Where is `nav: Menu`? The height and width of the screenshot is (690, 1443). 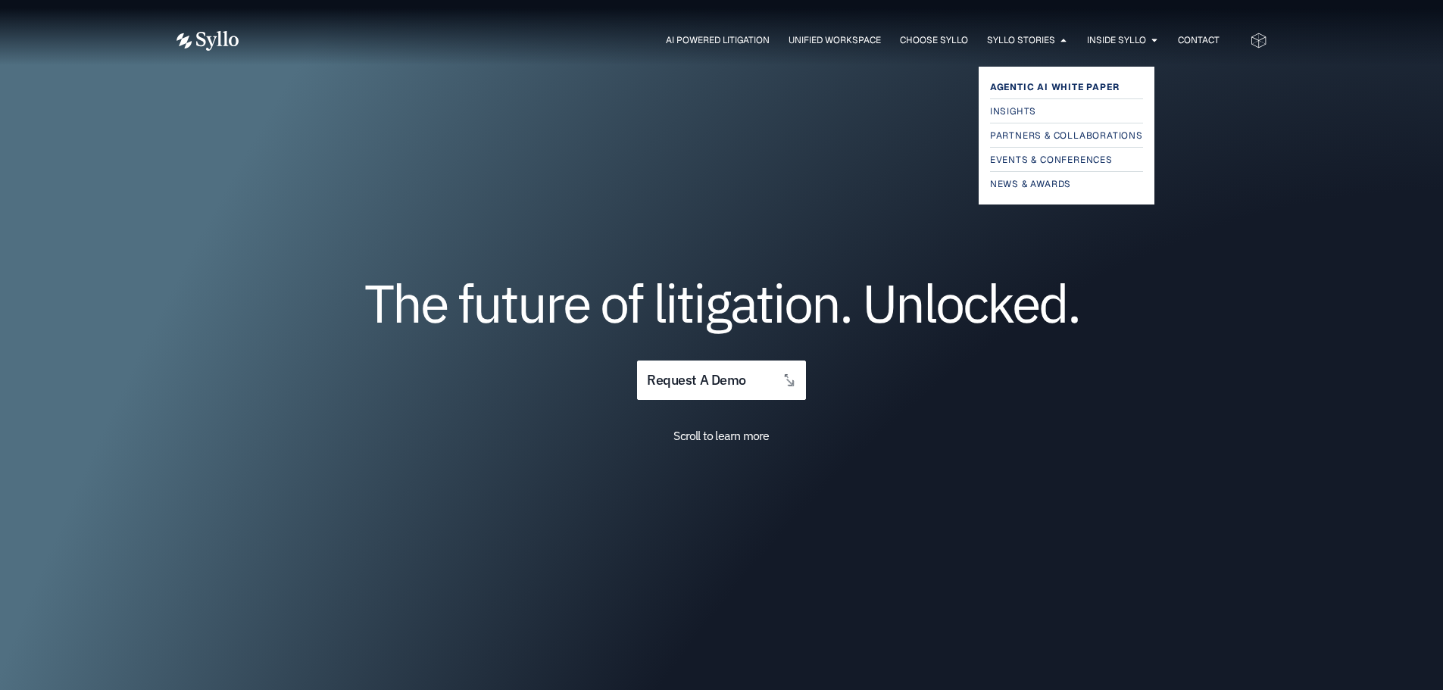
nav: Menu is located at coordinates (744, 40).